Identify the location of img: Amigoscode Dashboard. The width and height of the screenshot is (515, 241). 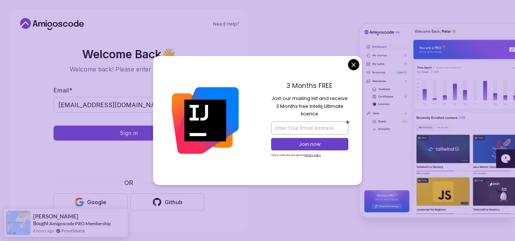
(437, 121).